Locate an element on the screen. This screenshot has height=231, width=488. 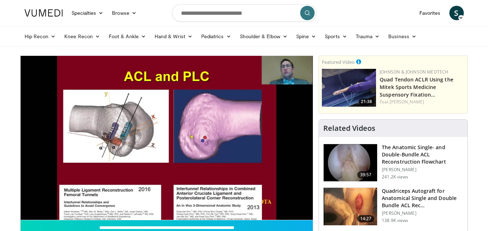
small: Featured Video is located at coordinates (338, 62).